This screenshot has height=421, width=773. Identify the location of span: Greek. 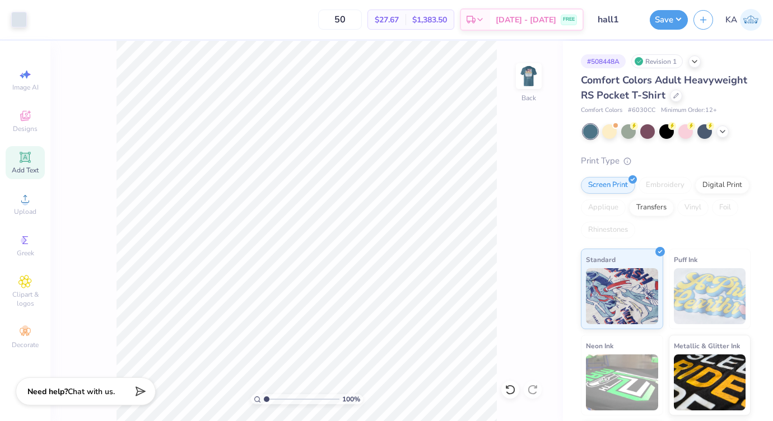
(25, 253).